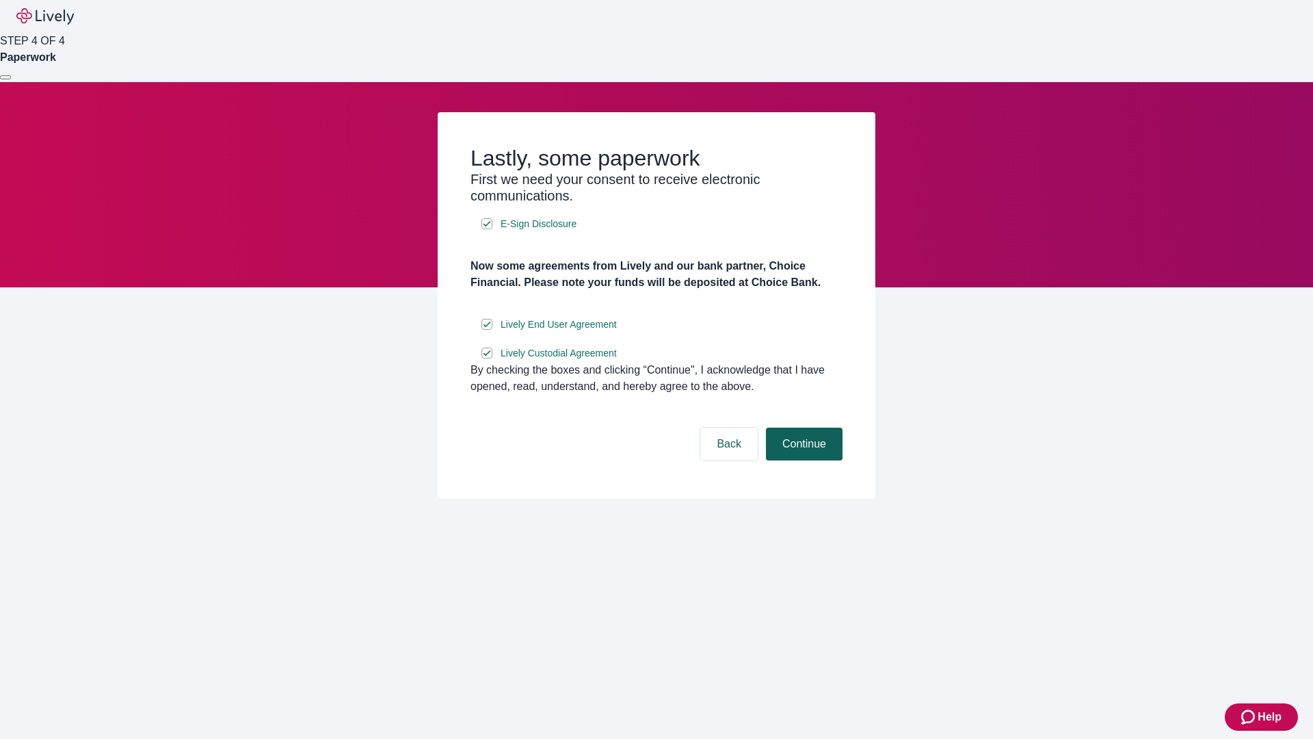  What do you see at coordinates (538, 224) in the screenshot?
I see `span: E-Sign Disclosure` at bounding box center [538, 224].